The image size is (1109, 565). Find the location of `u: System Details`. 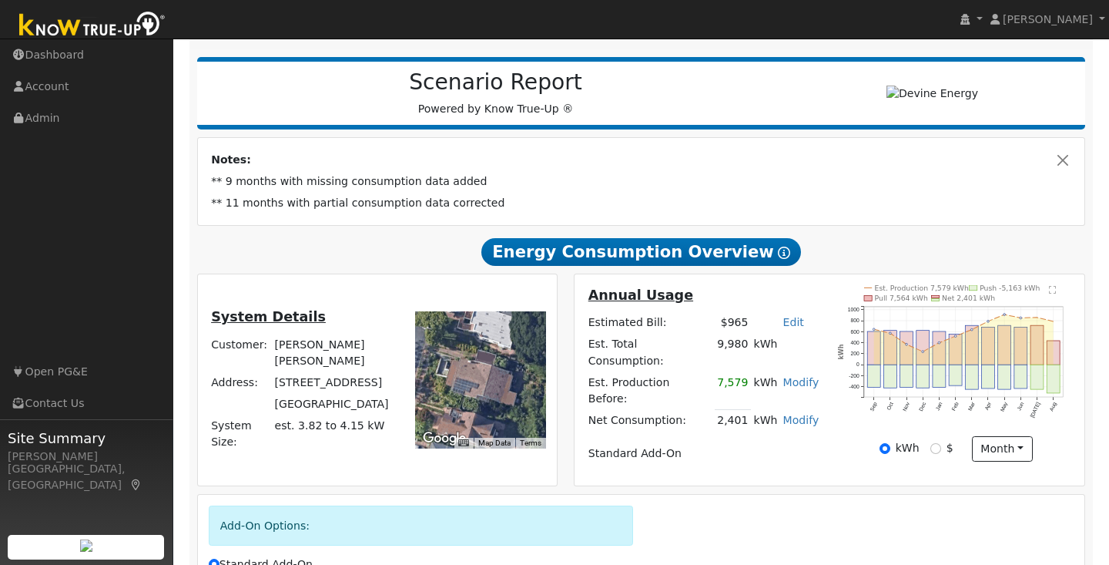

u: System Details is located at coordinates (268, 317).